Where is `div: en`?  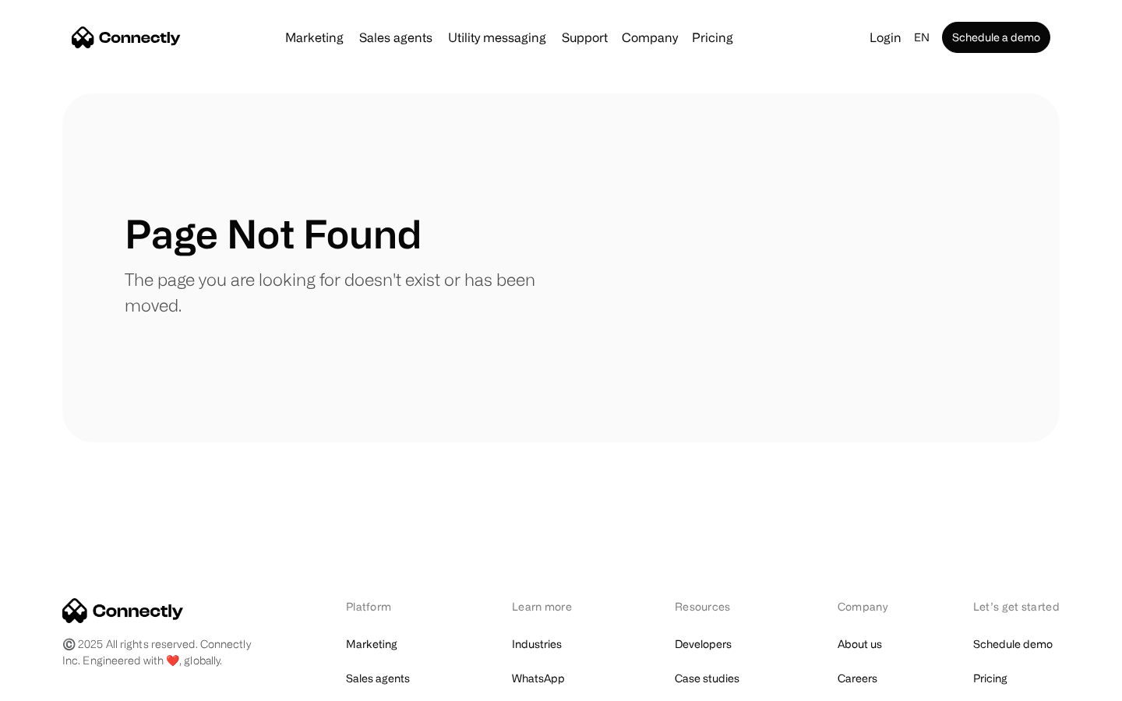 div: en is located at coordinates (922, 37).